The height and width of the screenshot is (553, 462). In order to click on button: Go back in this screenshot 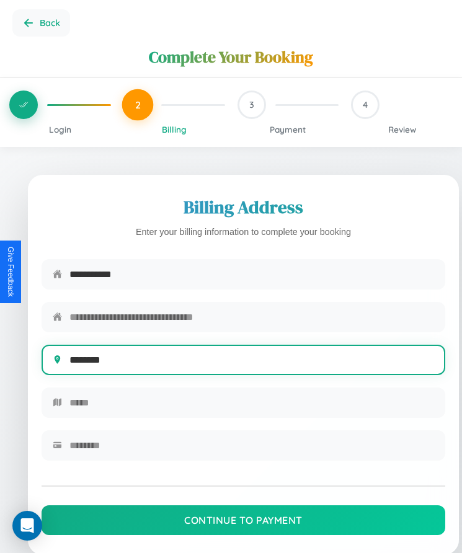, I will do `click(41, 23)`.